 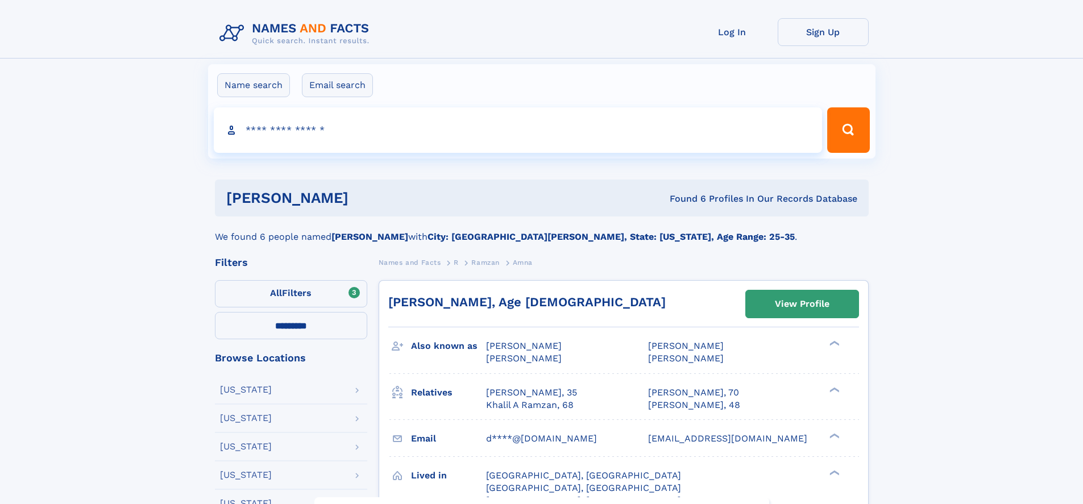 What do you see at coordinates (291, 263) in the screenshot?
I see `div: Filters` at bounding box center [291, 263].